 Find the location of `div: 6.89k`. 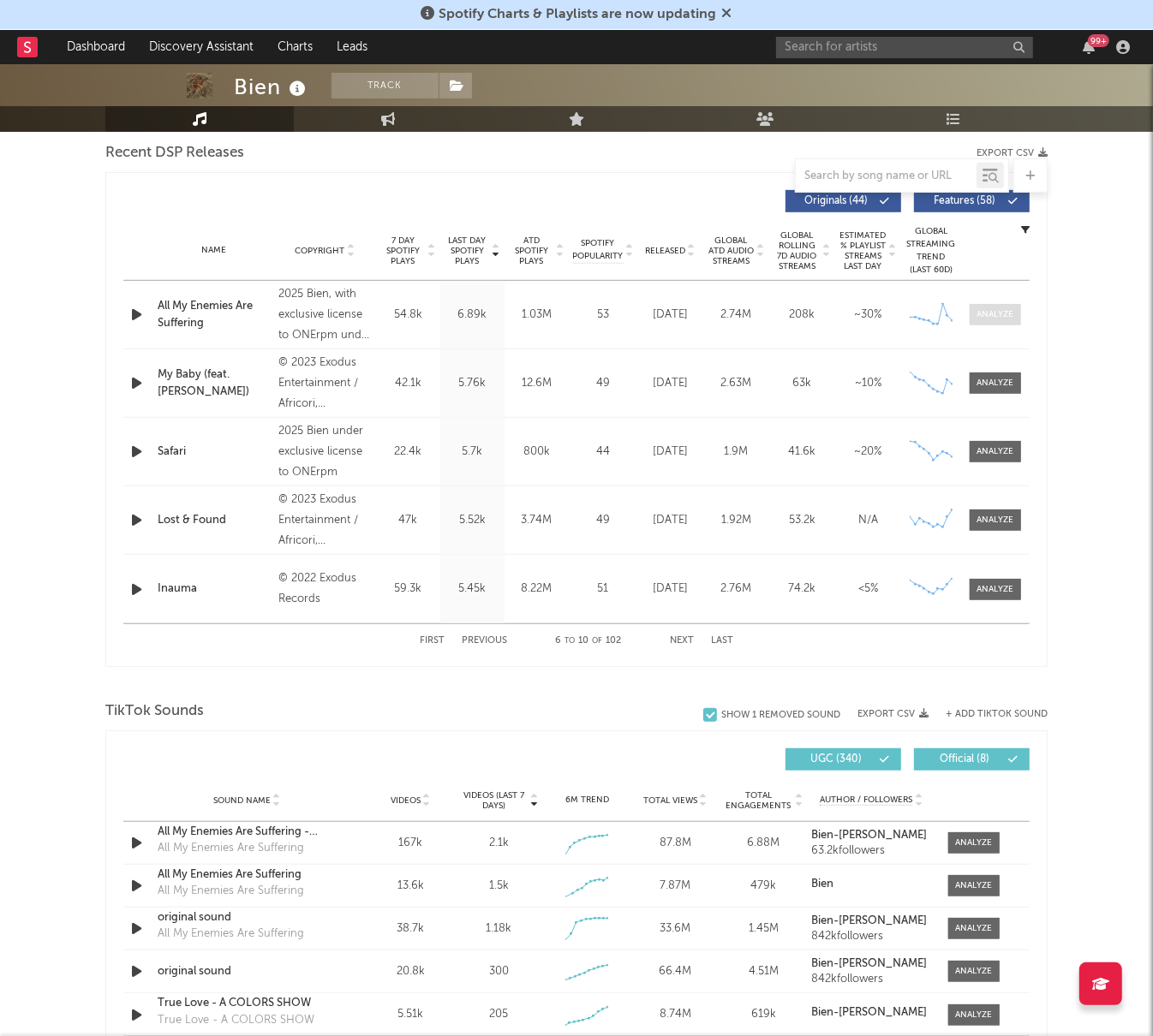

div: 6.89k is located at coordinates (472, 316).